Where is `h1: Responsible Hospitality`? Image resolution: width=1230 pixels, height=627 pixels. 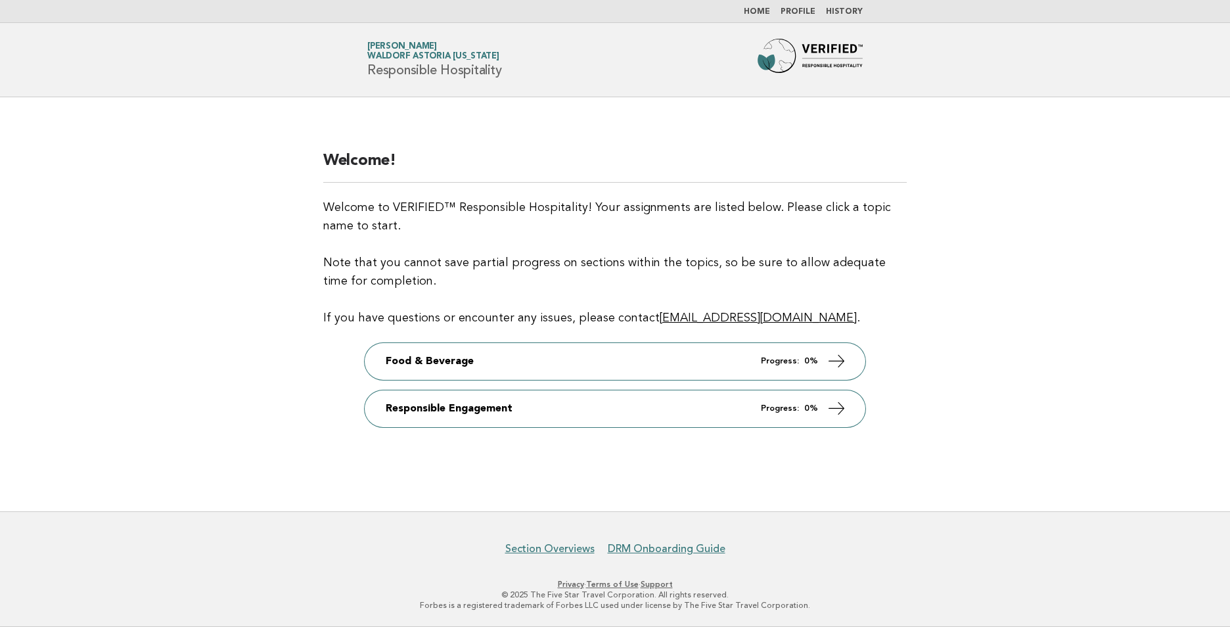 h1: Responsible Hospitality is located at coordinates (434, 60).